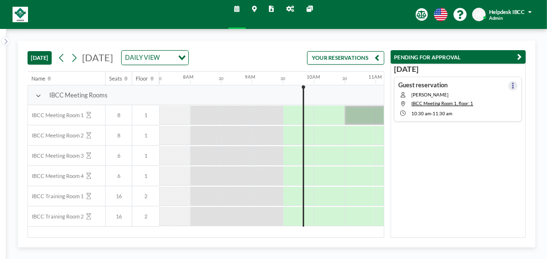  What do you see at coordinates (479, 14) in the screenshot?
I see `span: HI` at bounding box center [479, 14].